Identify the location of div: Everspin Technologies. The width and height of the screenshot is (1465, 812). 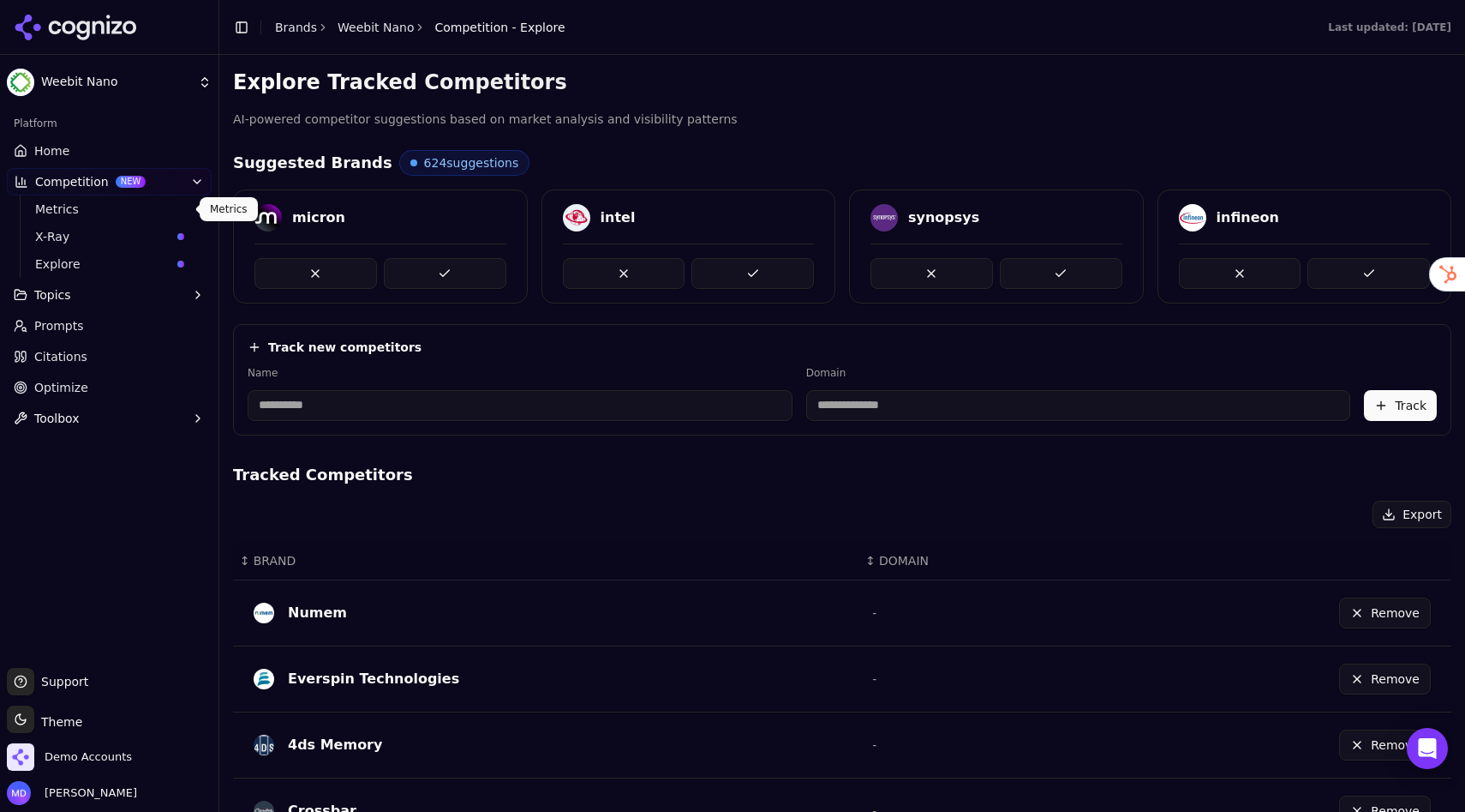
(374, 678).